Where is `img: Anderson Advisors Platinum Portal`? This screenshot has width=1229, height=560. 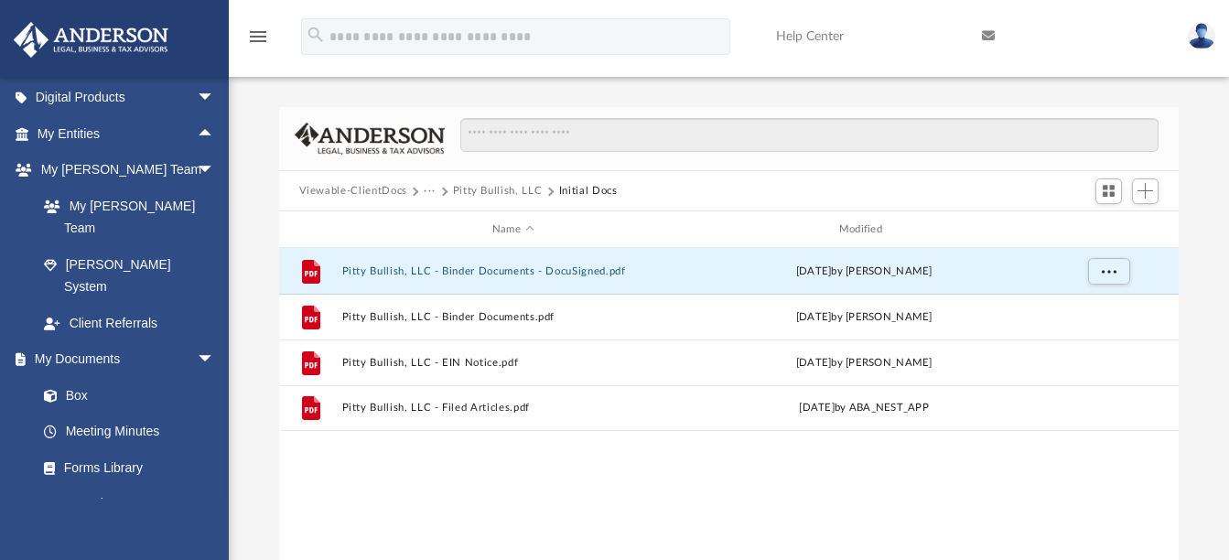
img: Anderson Advisors Platinum Portal is located at coordinates (91, 39).